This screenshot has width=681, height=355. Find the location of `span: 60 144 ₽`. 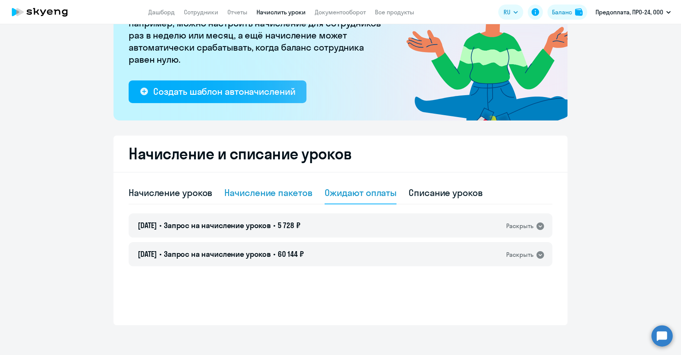

span: 60 144 ₽ is located at coordinates (290, 254).